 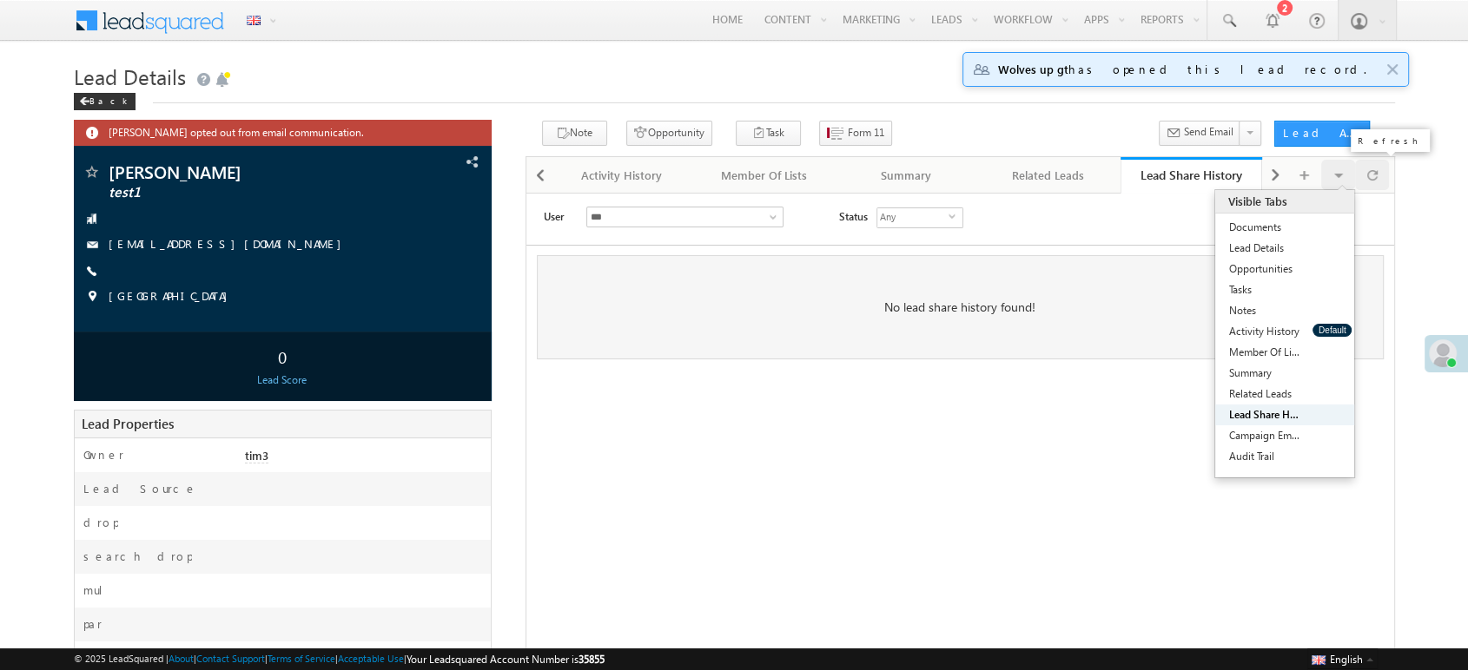 I want to click on label: Lead Source, so click(x=140, y=489).